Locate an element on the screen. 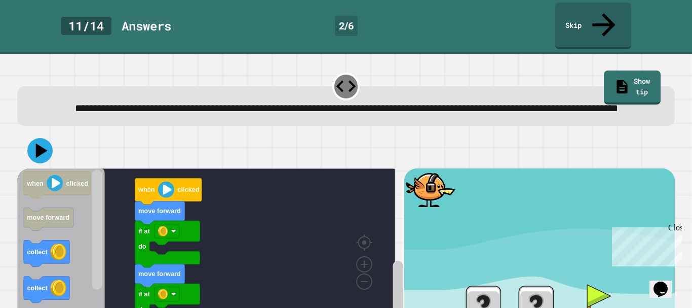  div: 11 / 14 is located at coordinates (86, 26).